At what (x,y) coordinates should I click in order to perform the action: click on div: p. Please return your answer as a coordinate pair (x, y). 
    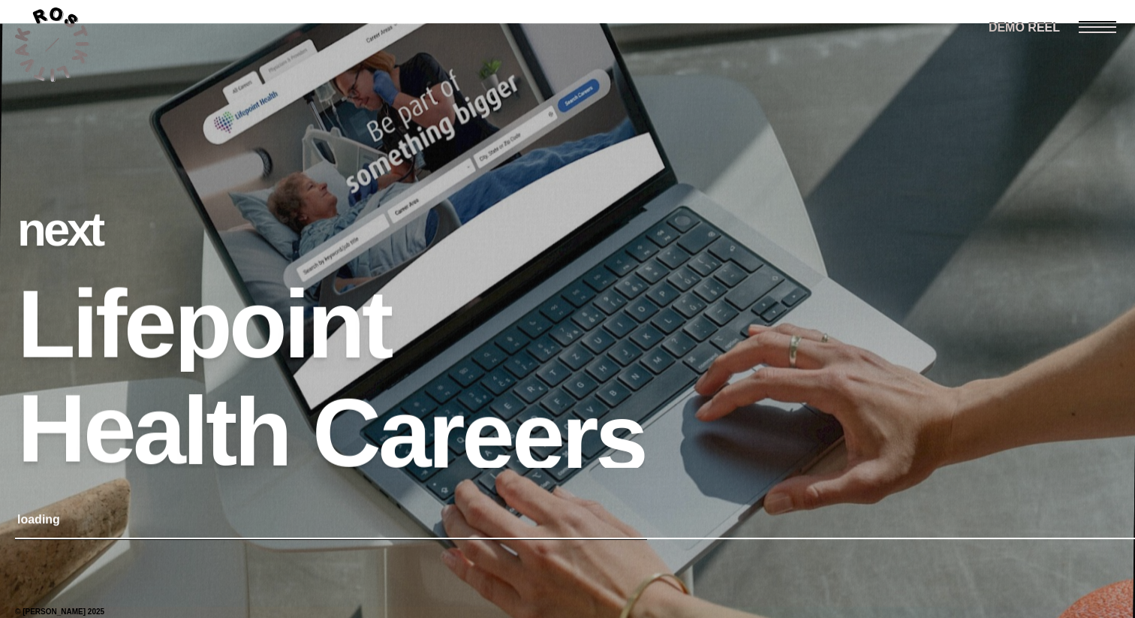
    Looking at the image, I should click on (201, 324).